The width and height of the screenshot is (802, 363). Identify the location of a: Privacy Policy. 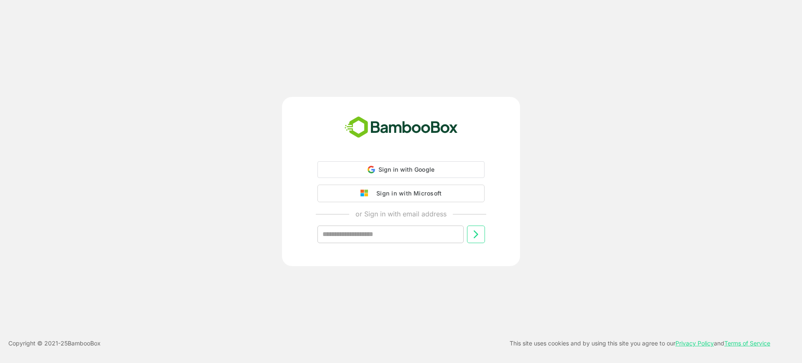
(695, 343).